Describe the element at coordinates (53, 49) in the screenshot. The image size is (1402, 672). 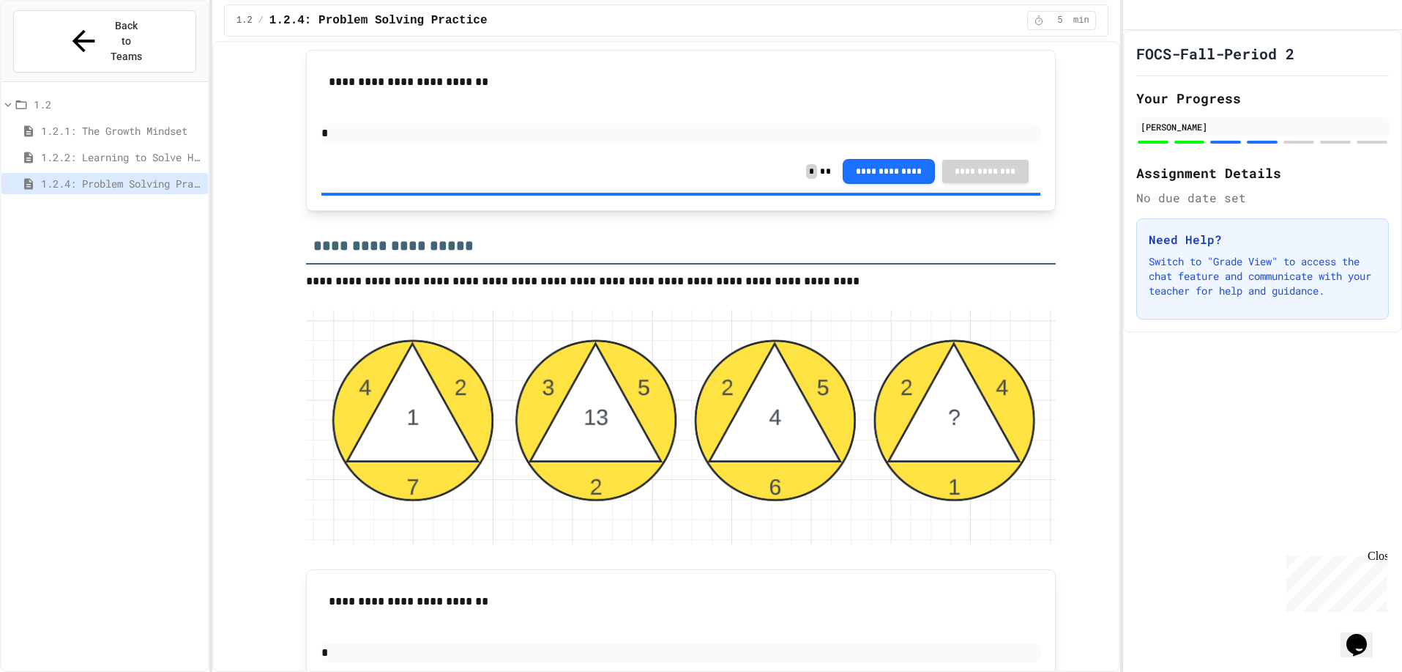
I see `div: Chat with us now!Close` at that location.